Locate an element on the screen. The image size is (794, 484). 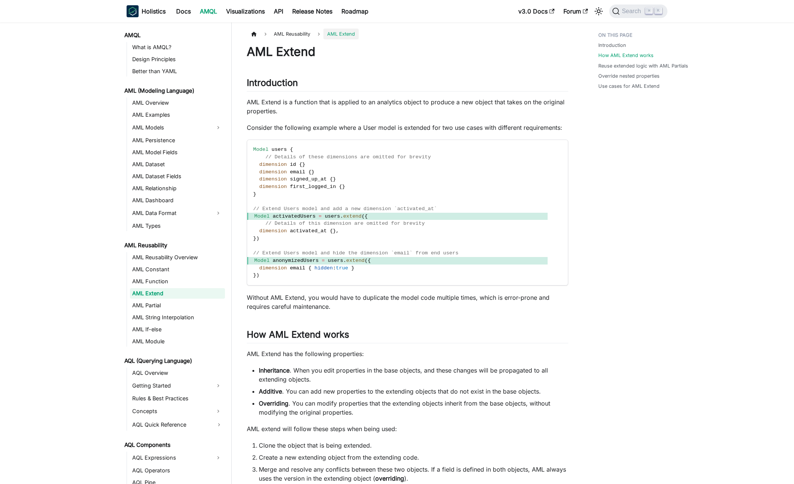
a: AML Module is located at coordinates (177, 342).